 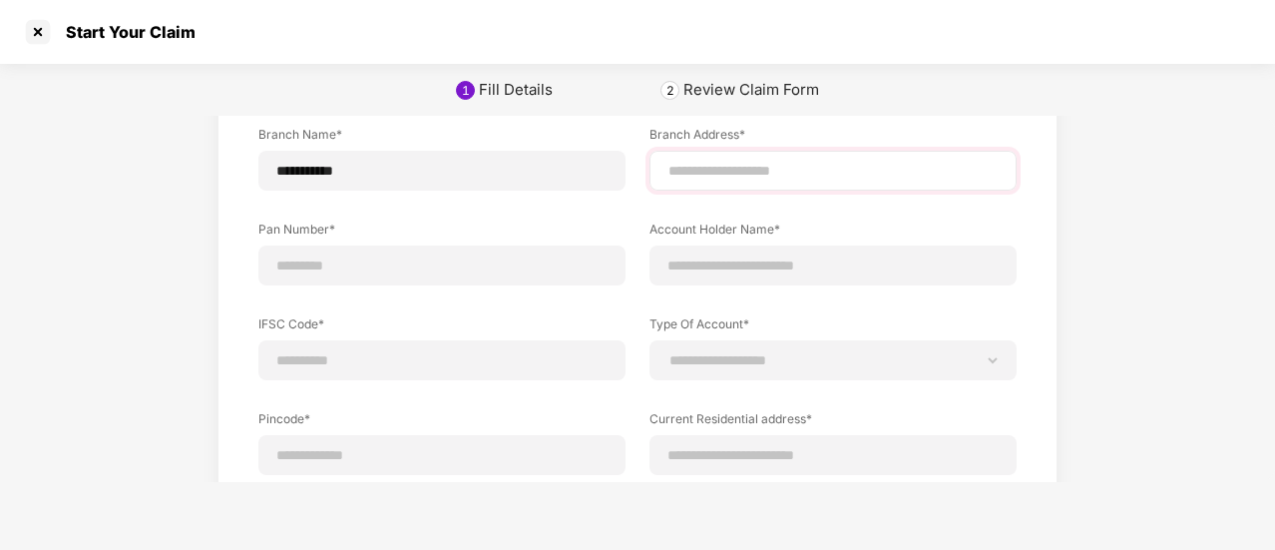 I want to click on div: Start Your Claim, so click(x=125, y=32).